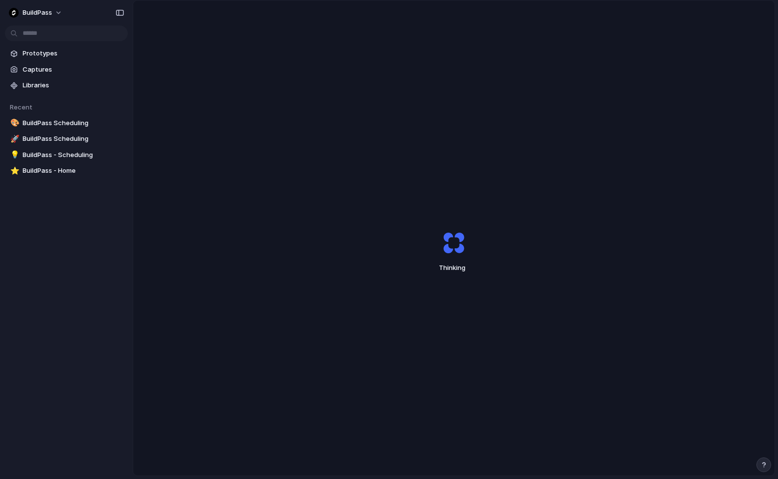  Describe the element at coordinates (66, 85) in the screenshot. I see `a: Libraries` at that location.